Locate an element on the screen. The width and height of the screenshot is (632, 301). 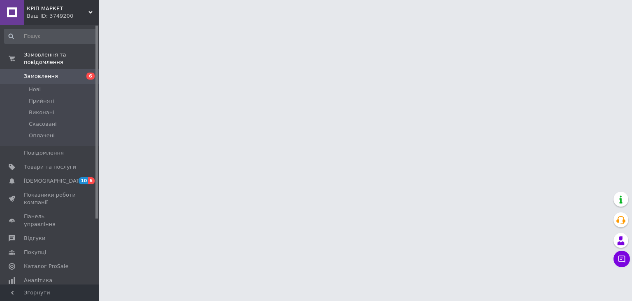
span: Замовлення та повідомлення is located at coordinates (61, 58).